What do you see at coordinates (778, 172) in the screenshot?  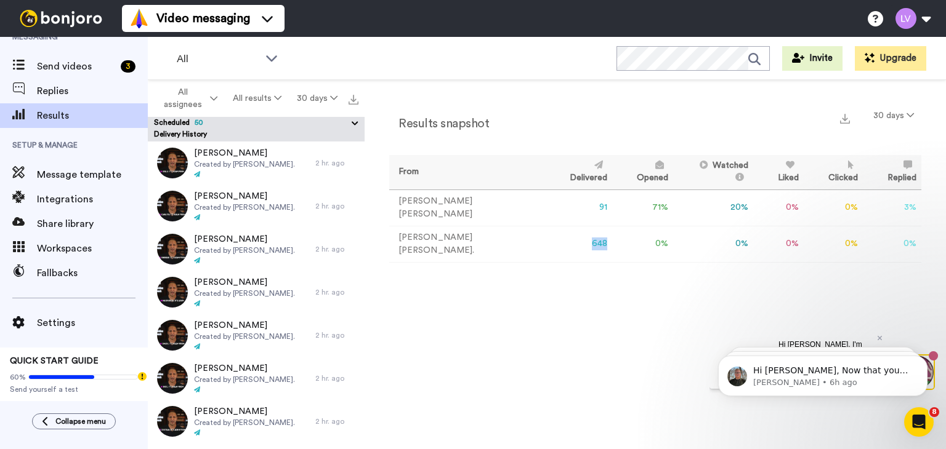 I see `th: Liked` at bounding box center [778, 172].